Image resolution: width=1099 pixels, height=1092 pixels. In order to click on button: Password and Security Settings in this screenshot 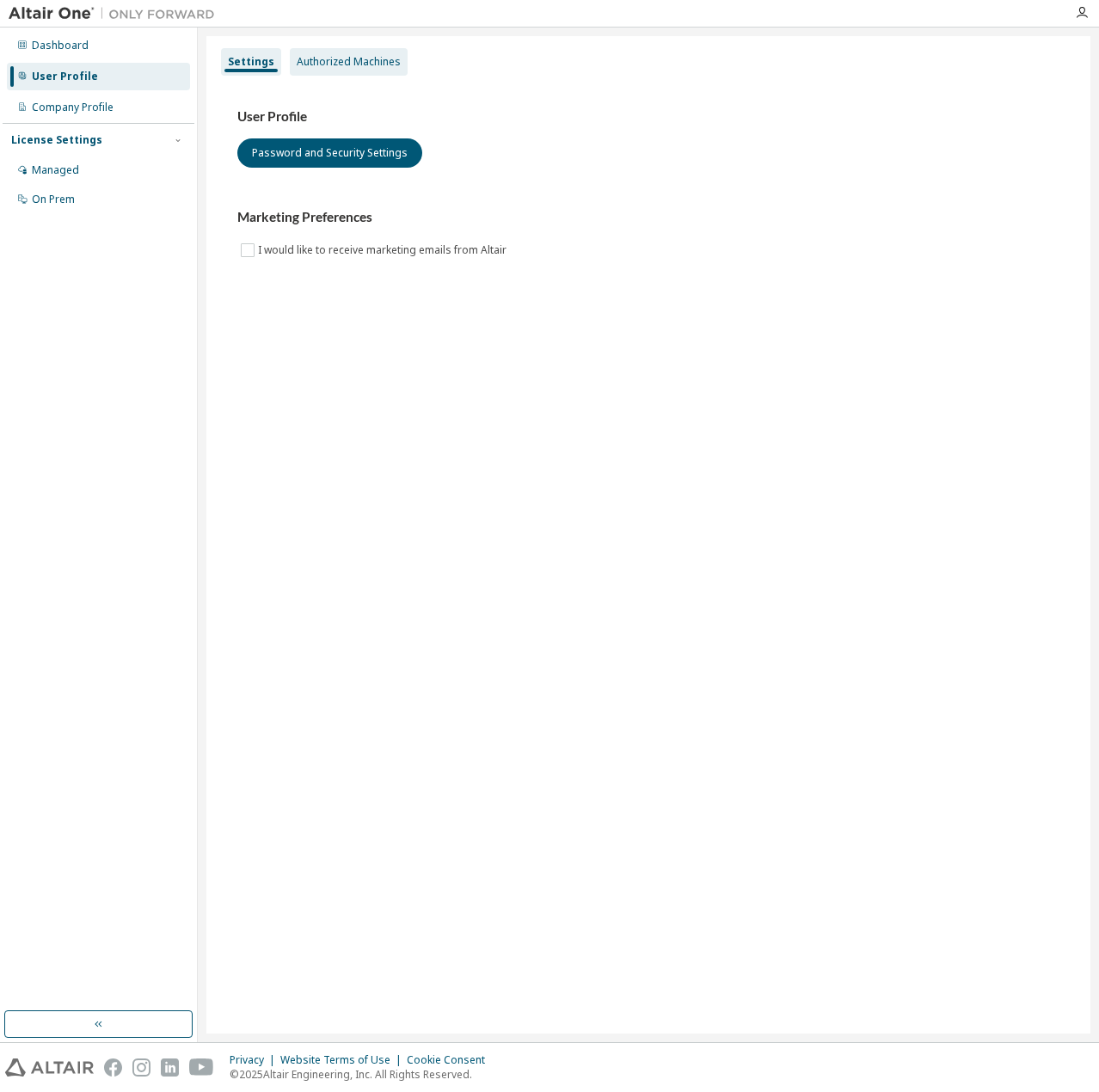, I will do `click(329, 153)`.